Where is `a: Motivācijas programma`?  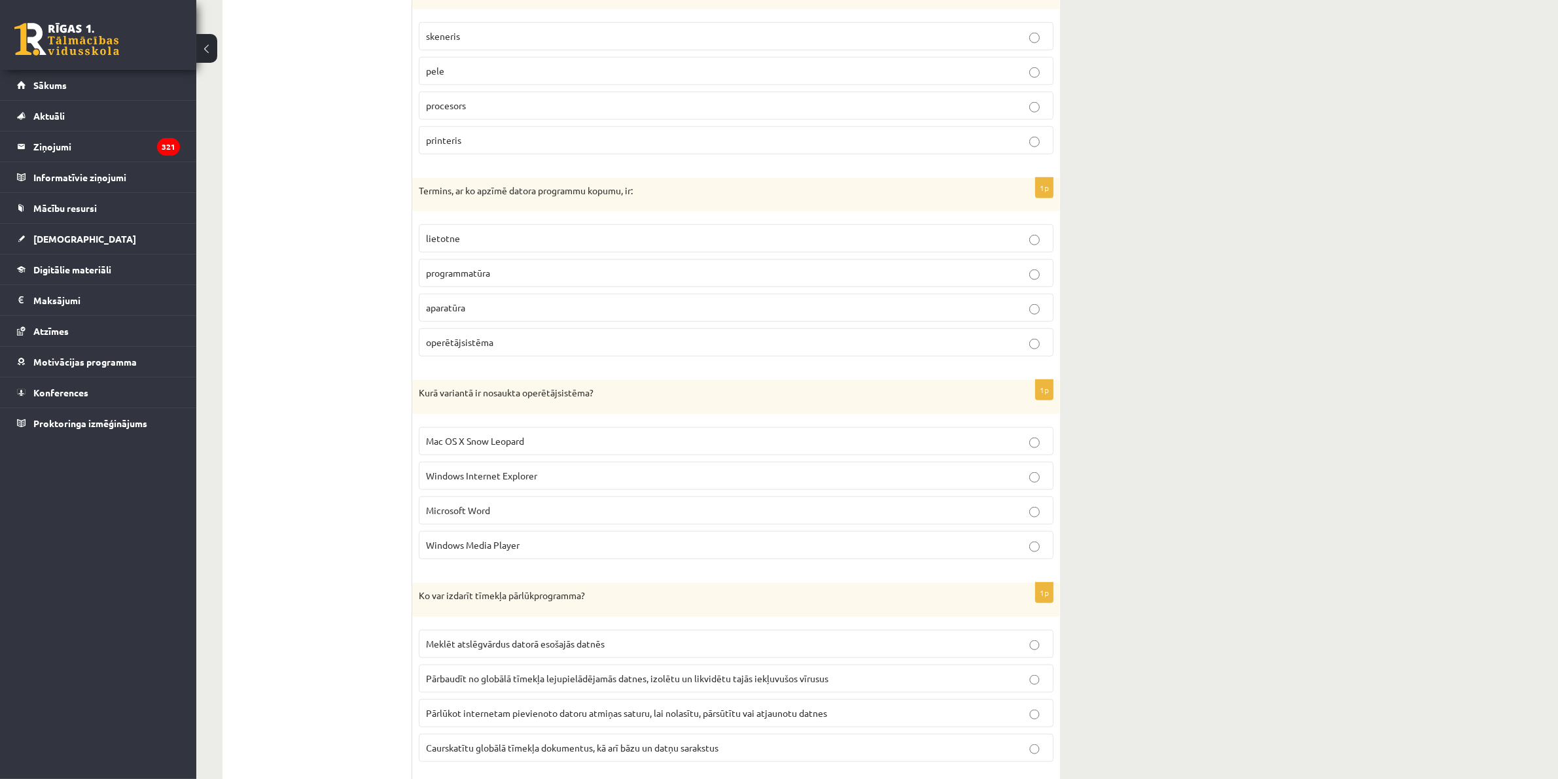
a: Motivācijas programma is located at coordinates (98, 362).